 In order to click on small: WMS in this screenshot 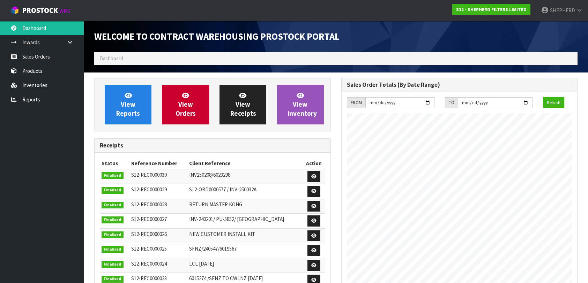, I will do `click(65, 11)`.